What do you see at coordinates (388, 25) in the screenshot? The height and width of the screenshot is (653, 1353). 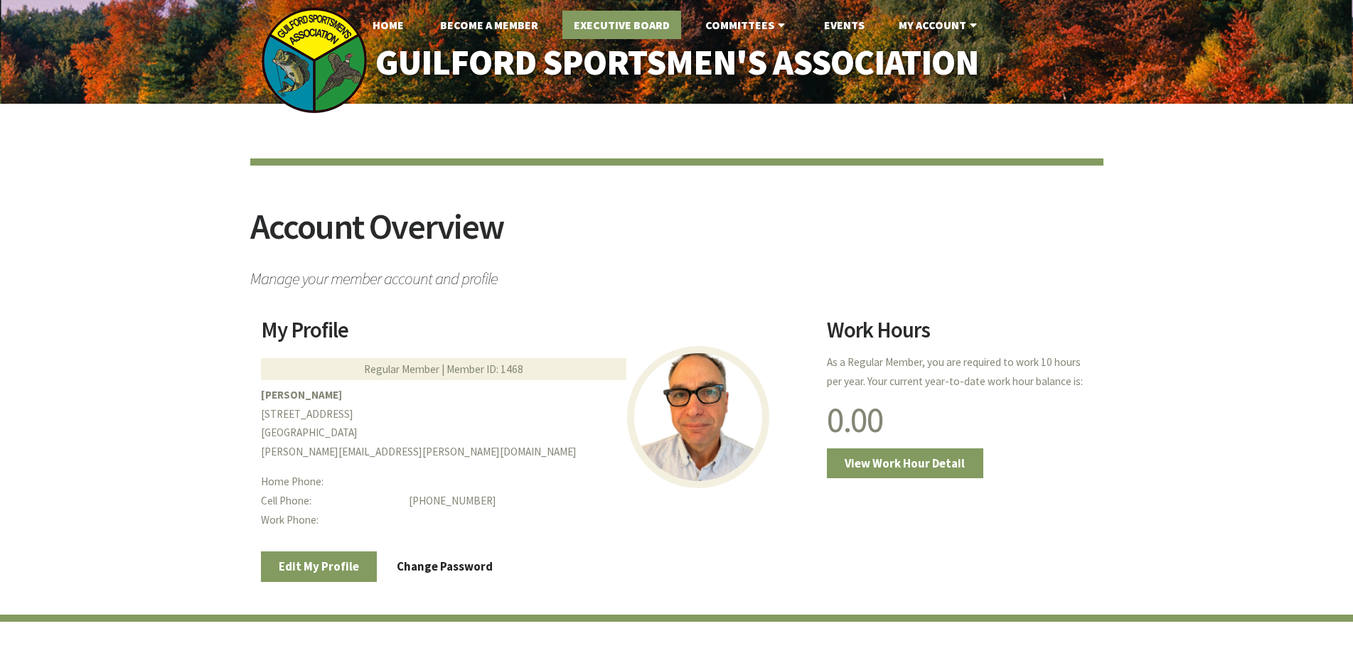 I see `a: Home` at bounding box center [388, 25].